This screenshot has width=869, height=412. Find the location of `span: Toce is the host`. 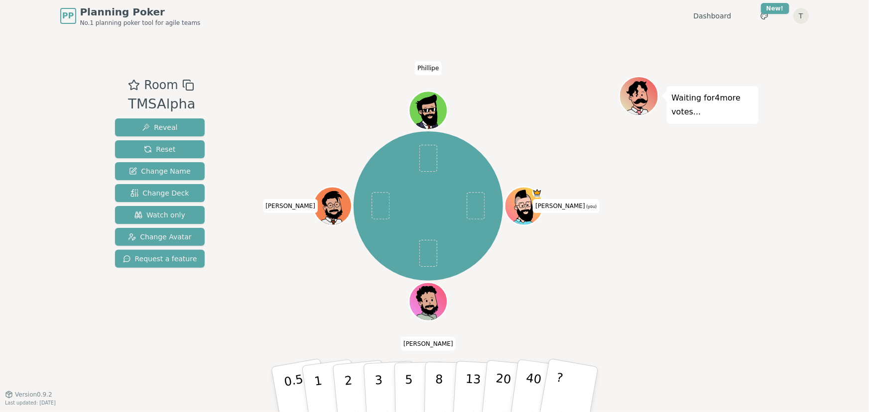

span: Toce is the host is located at coordinates (537, 193).